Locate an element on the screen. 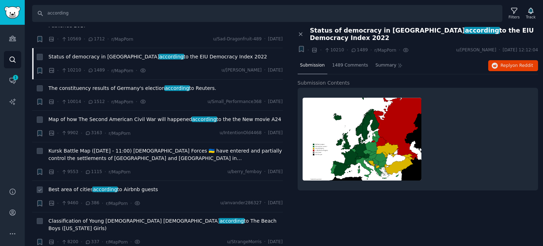  button: Track is located at coordinates (530, 13).